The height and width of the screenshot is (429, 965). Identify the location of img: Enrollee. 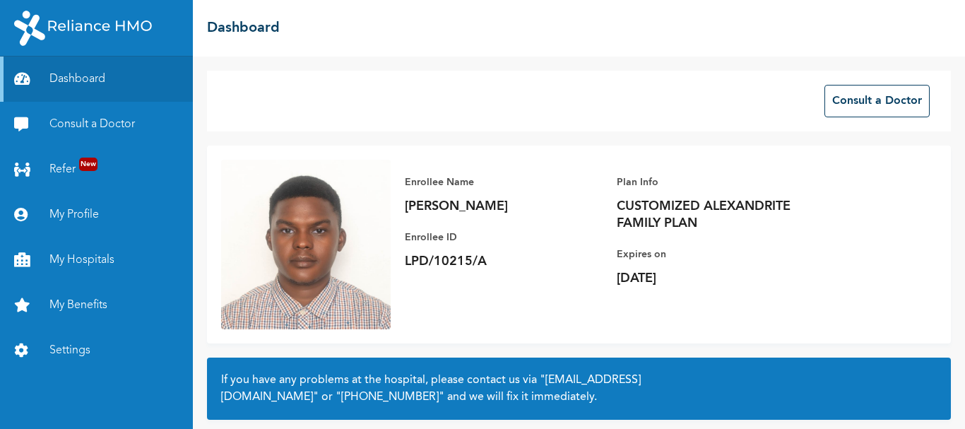
(306, 244).